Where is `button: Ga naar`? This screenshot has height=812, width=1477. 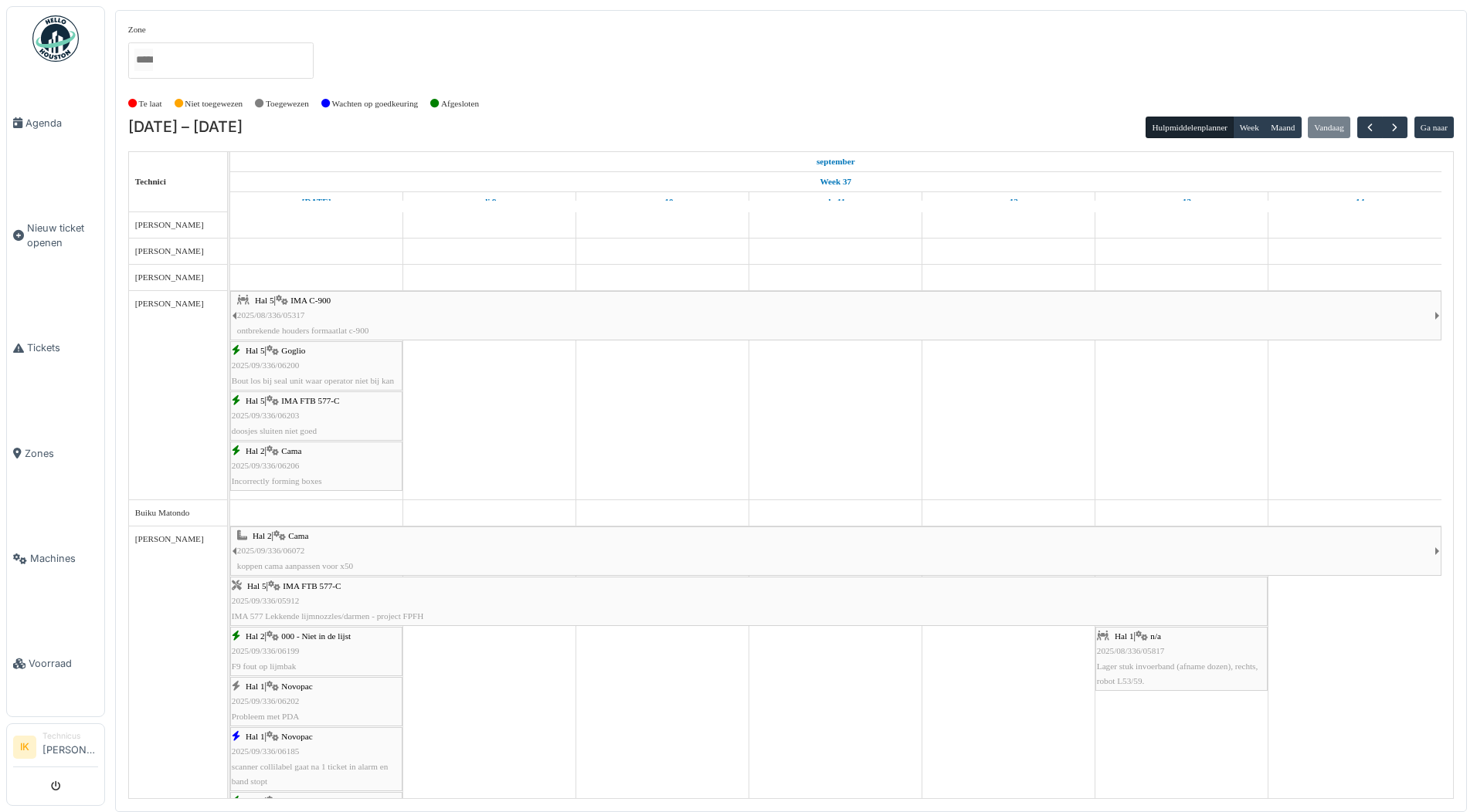 button: Ga naar is located at coordinates (1434, 127).